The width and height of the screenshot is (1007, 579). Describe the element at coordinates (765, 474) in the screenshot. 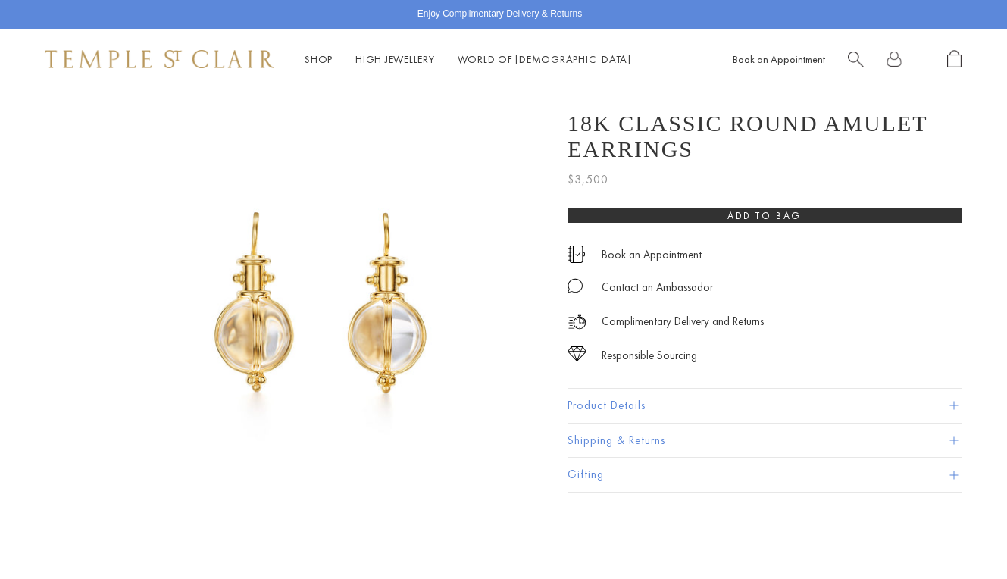

I see `button: Gifting` at that location.